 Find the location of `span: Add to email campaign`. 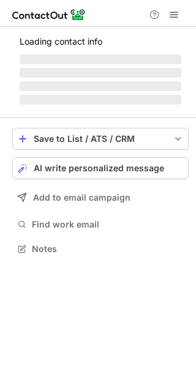

span: Add to email campaign is located at coordinates (81, 197).